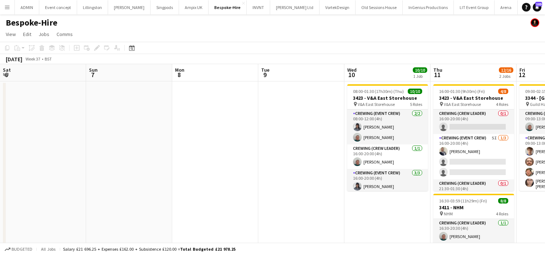 The width and height of the screenshot is (545, 255). I want to click on span: 08:00-01:30 (17h30m) (Thu), so click(379, 91).